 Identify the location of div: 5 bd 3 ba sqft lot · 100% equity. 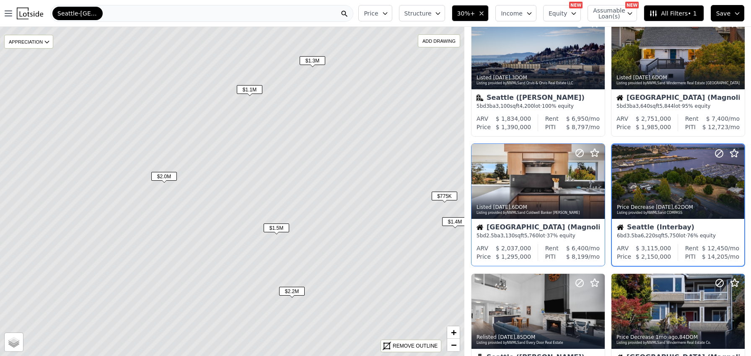
(538, 106).